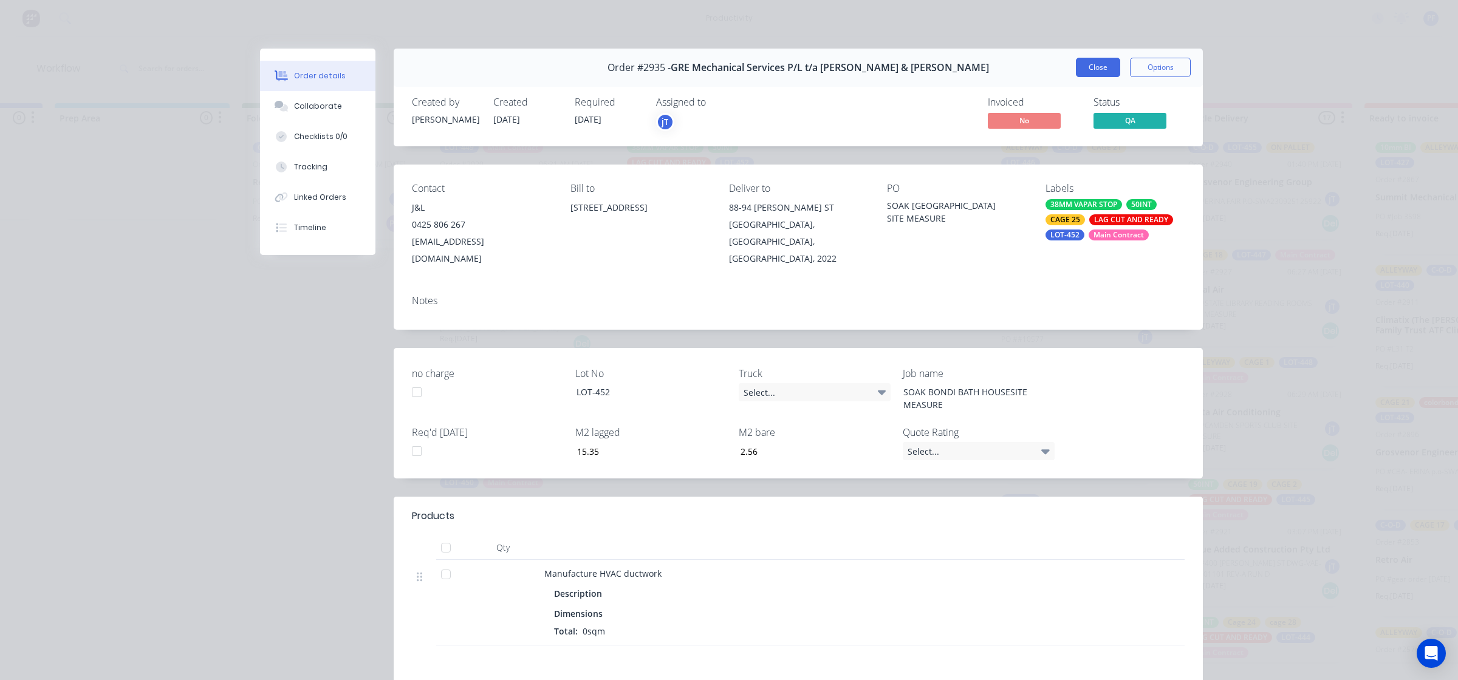  What do you see at coordinates (1431, 653) in the screenshot?
I see `div: Open Intercom Messenger` at bounding box center [1431, 653].